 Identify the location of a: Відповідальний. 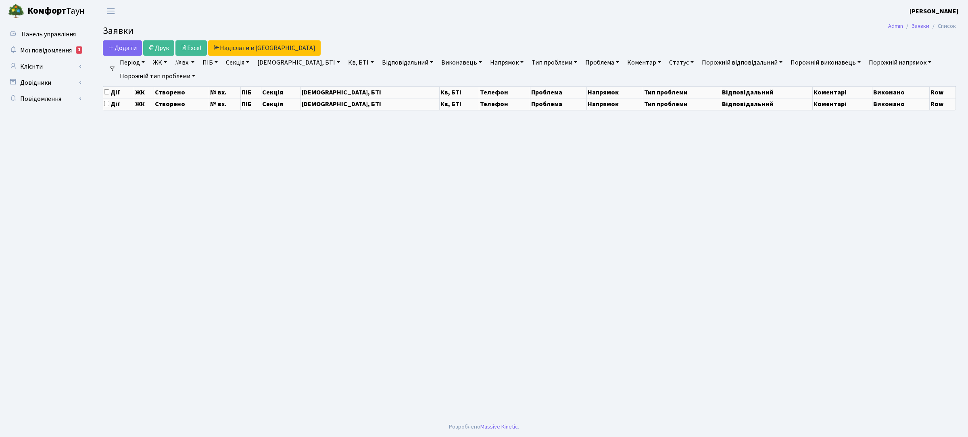
(408, 63).